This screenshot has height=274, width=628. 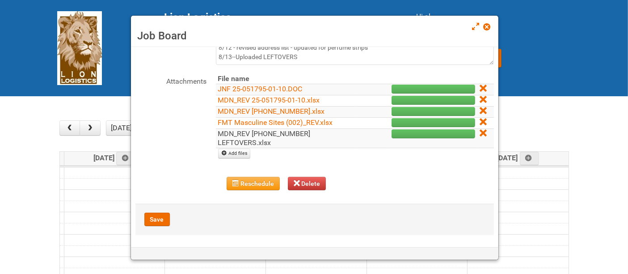 What do you see at coordinates (80, 48) in the screenshot?
I see `img: Lion Logistics` at bounding box center [80, 48].